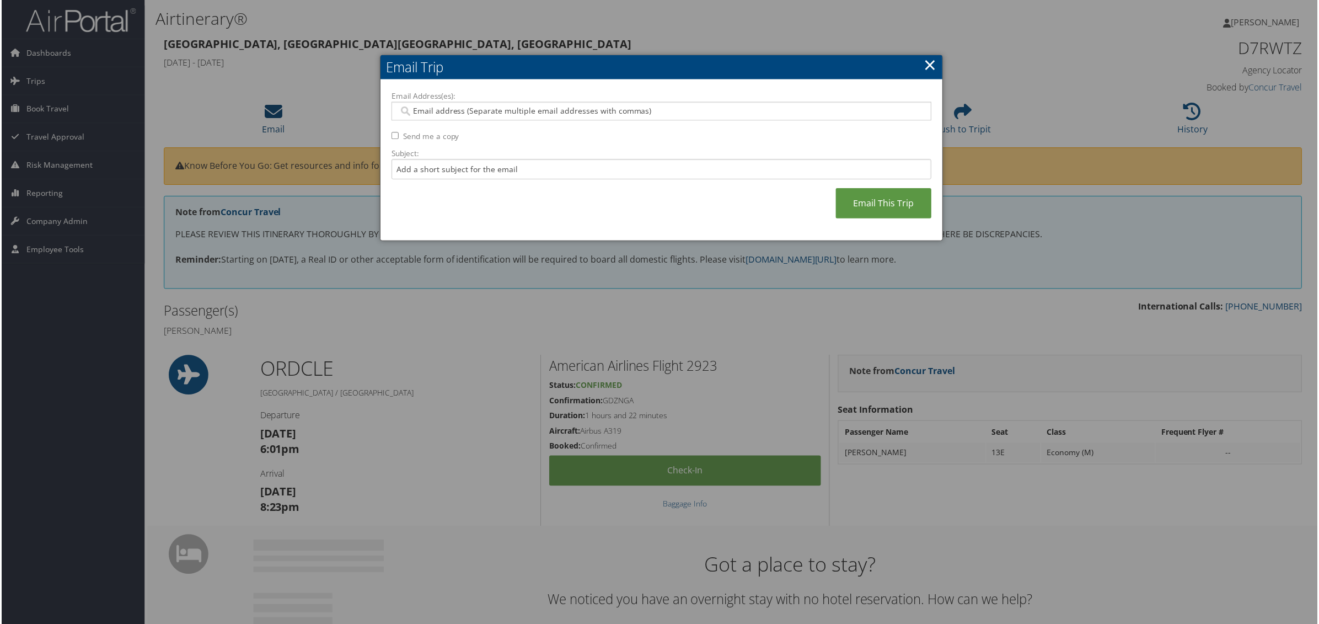 The width and height of the screenshot is (1319, 624). I want to click on input: Email address (Separate multiple email addresses with commas), so click(660, 111).